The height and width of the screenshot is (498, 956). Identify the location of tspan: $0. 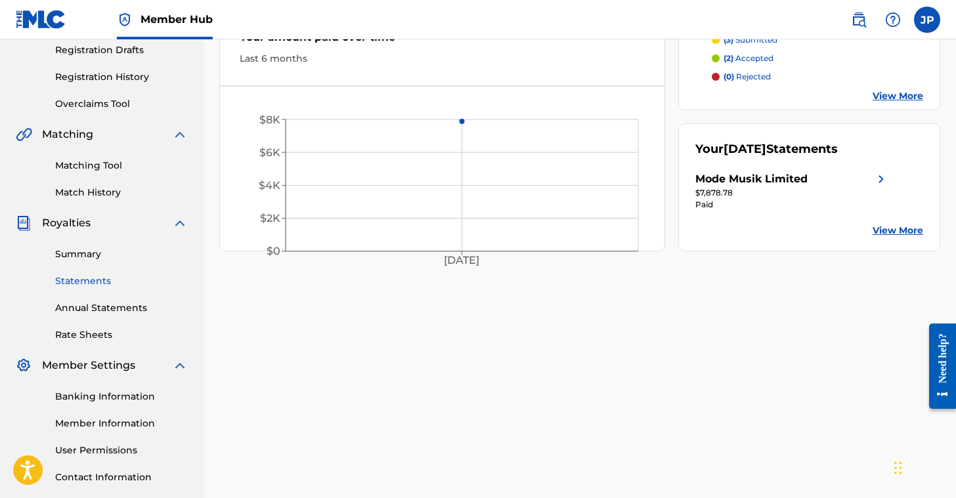
(273, 251).